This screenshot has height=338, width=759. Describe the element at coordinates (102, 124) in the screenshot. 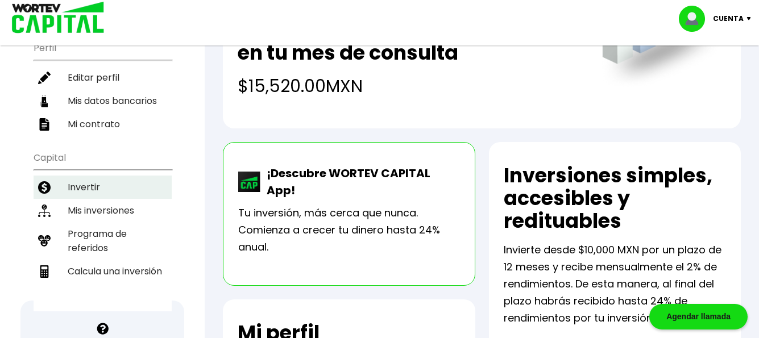

I see `li: Mi contrato` at that location.